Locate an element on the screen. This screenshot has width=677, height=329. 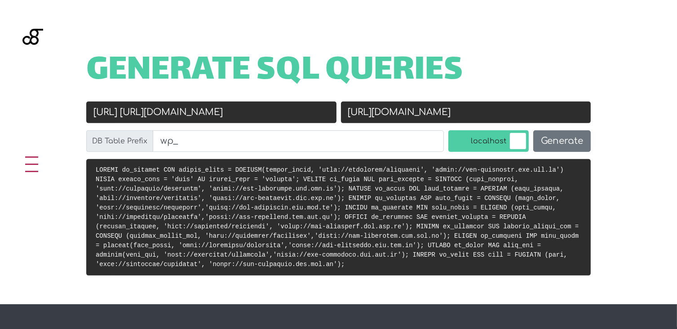
label: localhost is located at coordinates (488, 141).